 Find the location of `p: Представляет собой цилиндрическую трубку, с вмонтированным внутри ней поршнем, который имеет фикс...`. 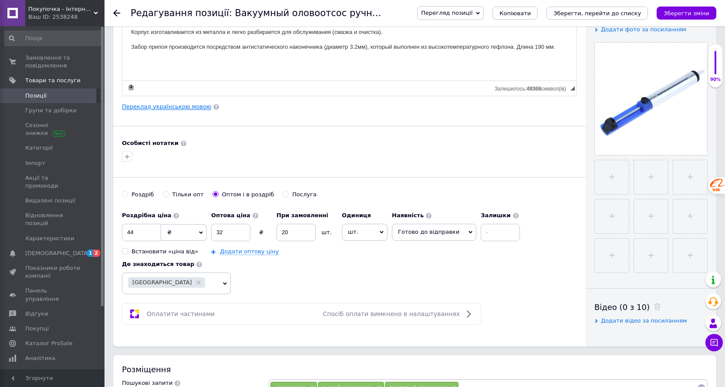

p: Представляет собой цилиндрическую трубку, с вмонтированным внутри ней поршнем, который имеет фикс... is located at coordinates (227, 42).